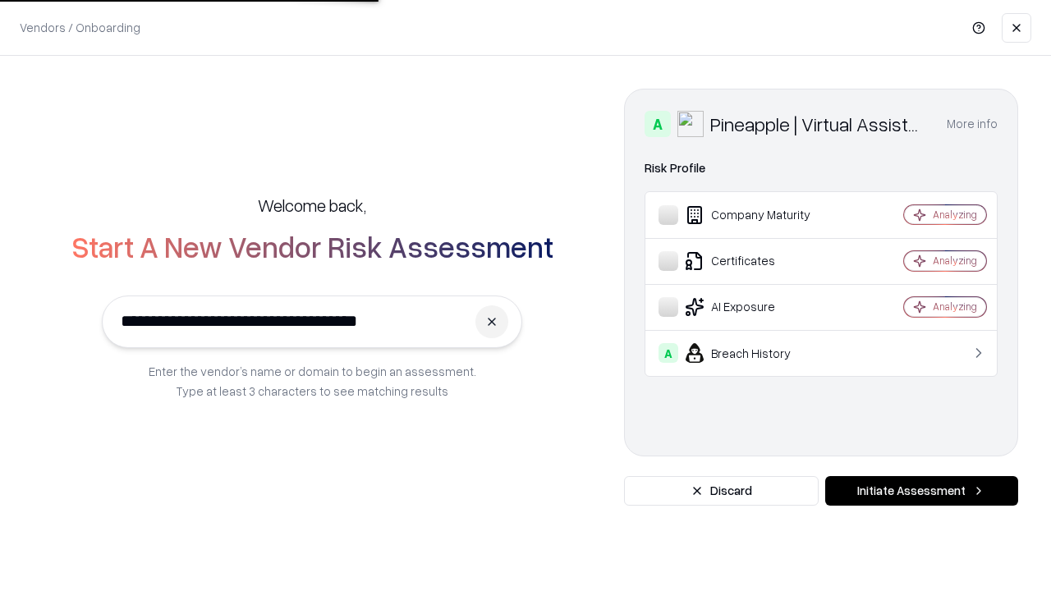  What do you see at coordinates (756, 307) in the screenshot?
I see `div: AI Exposure` at bounding box center [756, 307].